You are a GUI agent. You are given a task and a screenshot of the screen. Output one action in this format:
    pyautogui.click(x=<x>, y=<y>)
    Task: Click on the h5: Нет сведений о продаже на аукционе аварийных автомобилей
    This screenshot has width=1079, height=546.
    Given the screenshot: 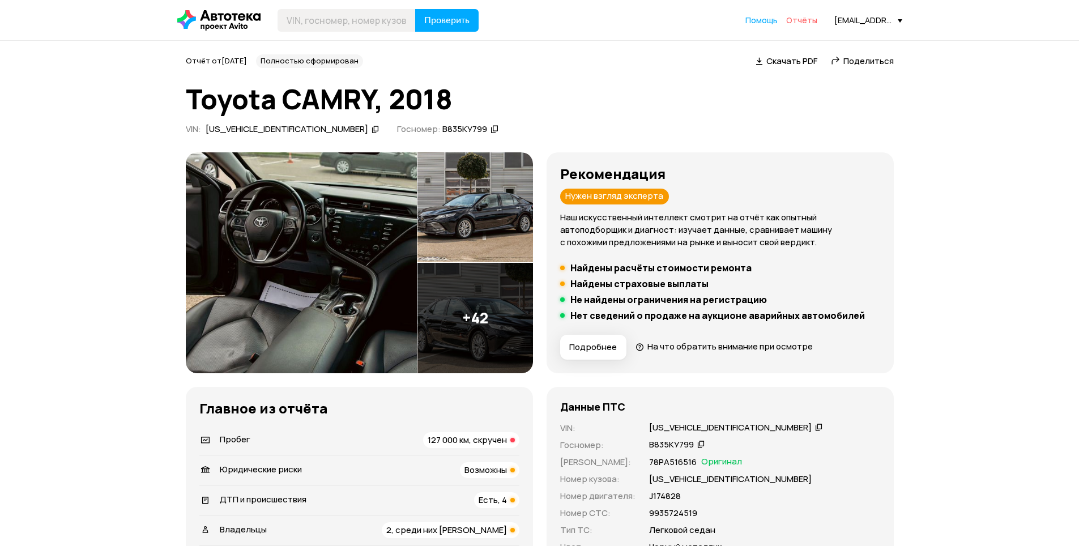 What is the action you would take?
    pyautogui.click(x=718, y=316)
    